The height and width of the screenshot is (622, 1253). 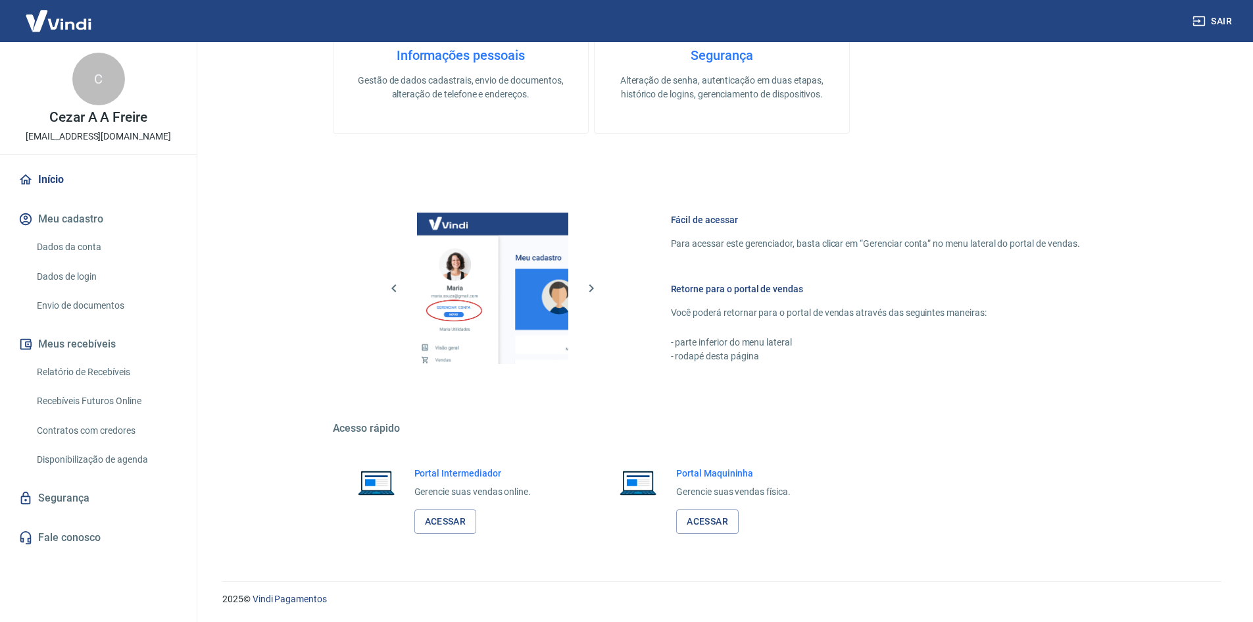 What do you see at coordinates (722, 55) in the screenshot?
I see `h4: Segurança` at bounding box center [722, 55].